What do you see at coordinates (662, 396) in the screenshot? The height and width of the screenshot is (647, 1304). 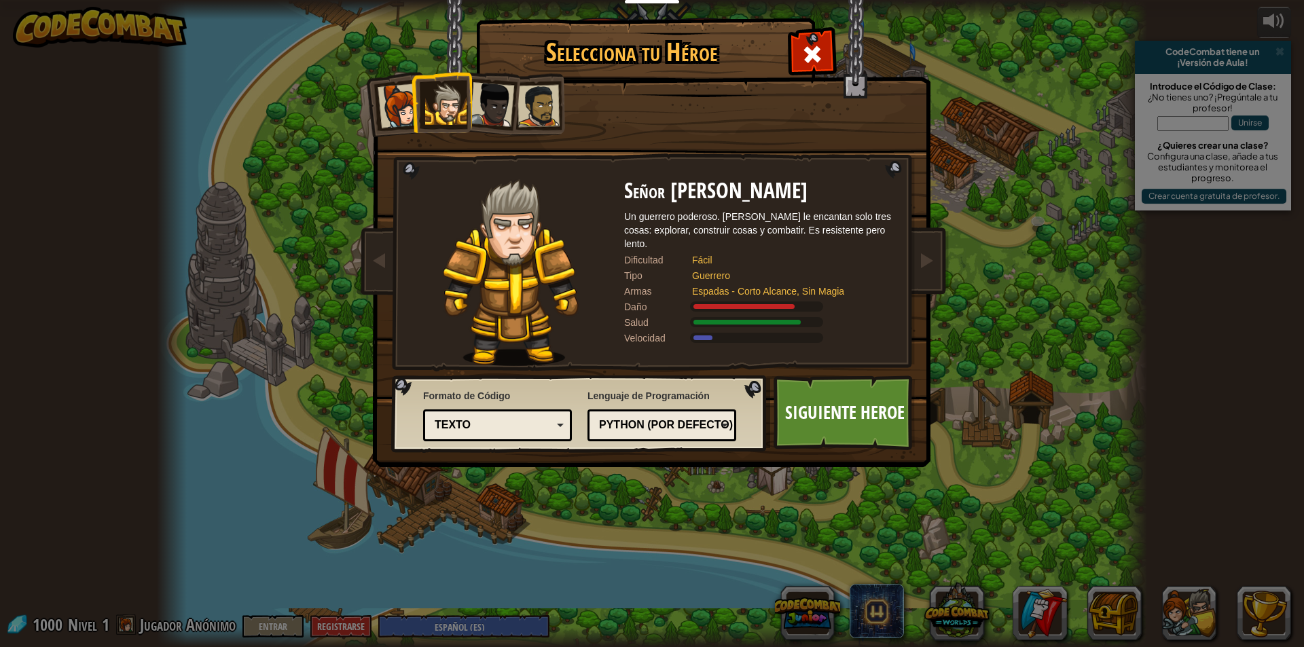 I see `span: Lenguaje de Programación` at bounding box center [662, 396].